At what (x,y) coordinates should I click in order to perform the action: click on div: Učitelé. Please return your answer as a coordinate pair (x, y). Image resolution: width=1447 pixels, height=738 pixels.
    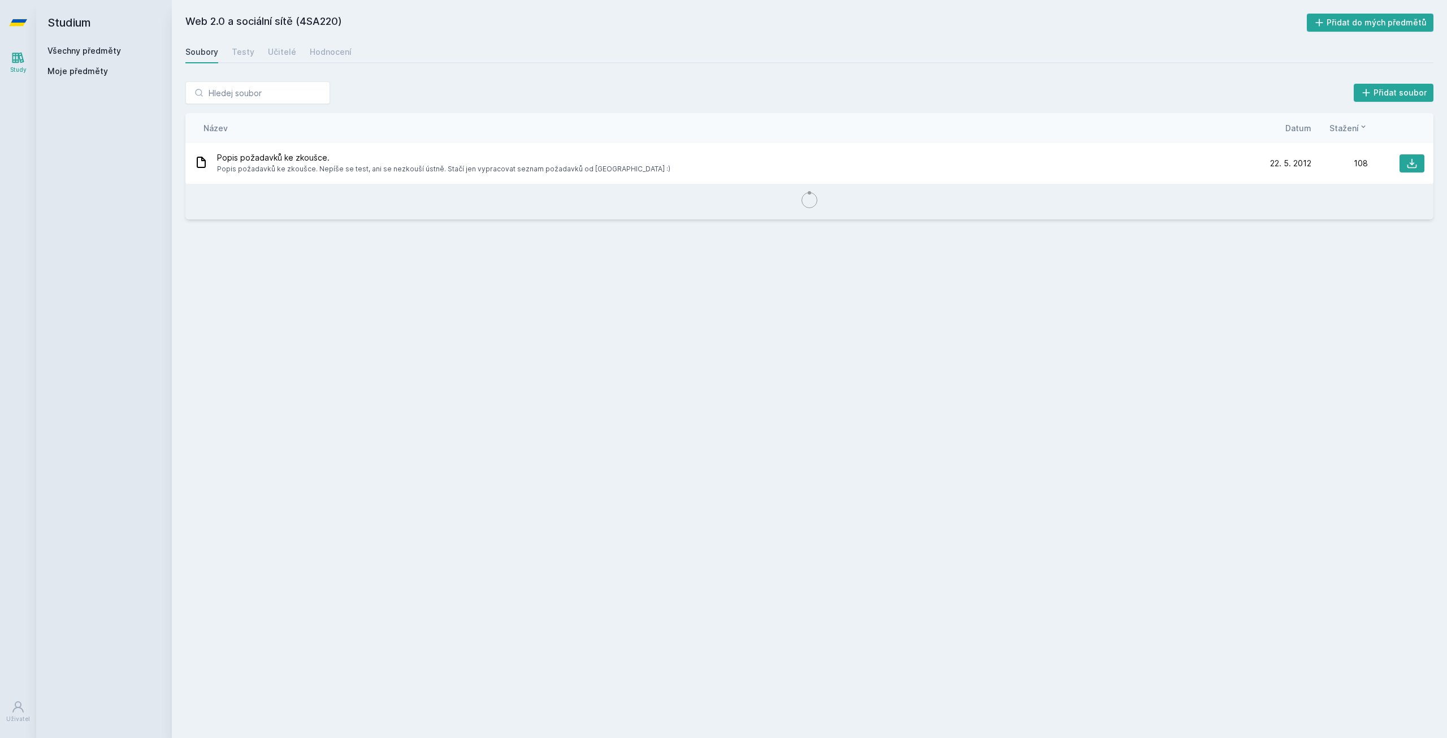
    Looking at the image, I should click on (282, 52).